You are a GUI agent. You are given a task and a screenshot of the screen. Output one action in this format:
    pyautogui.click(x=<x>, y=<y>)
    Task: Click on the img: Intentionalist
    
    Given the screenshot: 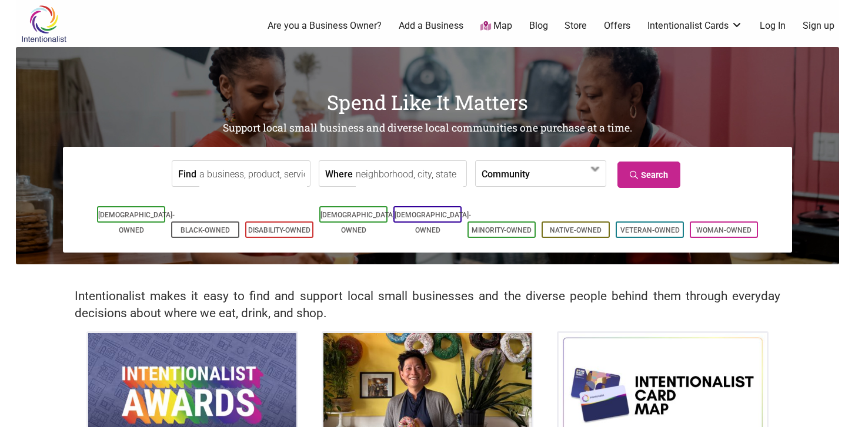 What is the action you would take?
    pyautogui.click(x=43, y=24)
    